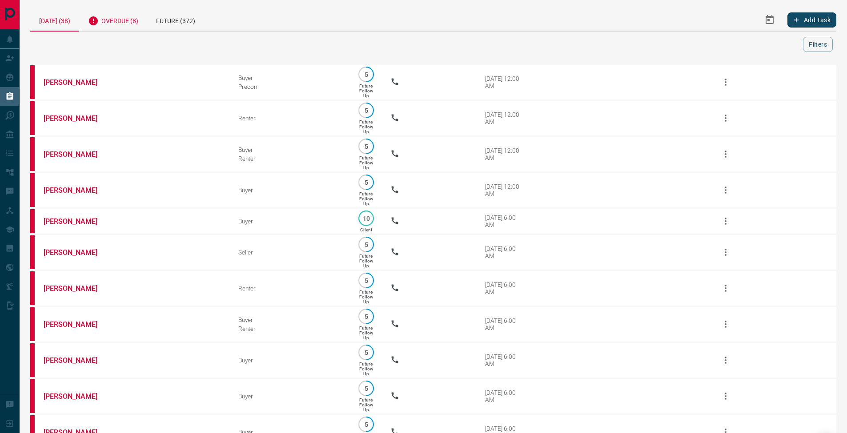  I want to click on button: Filters, so click(817, 44).